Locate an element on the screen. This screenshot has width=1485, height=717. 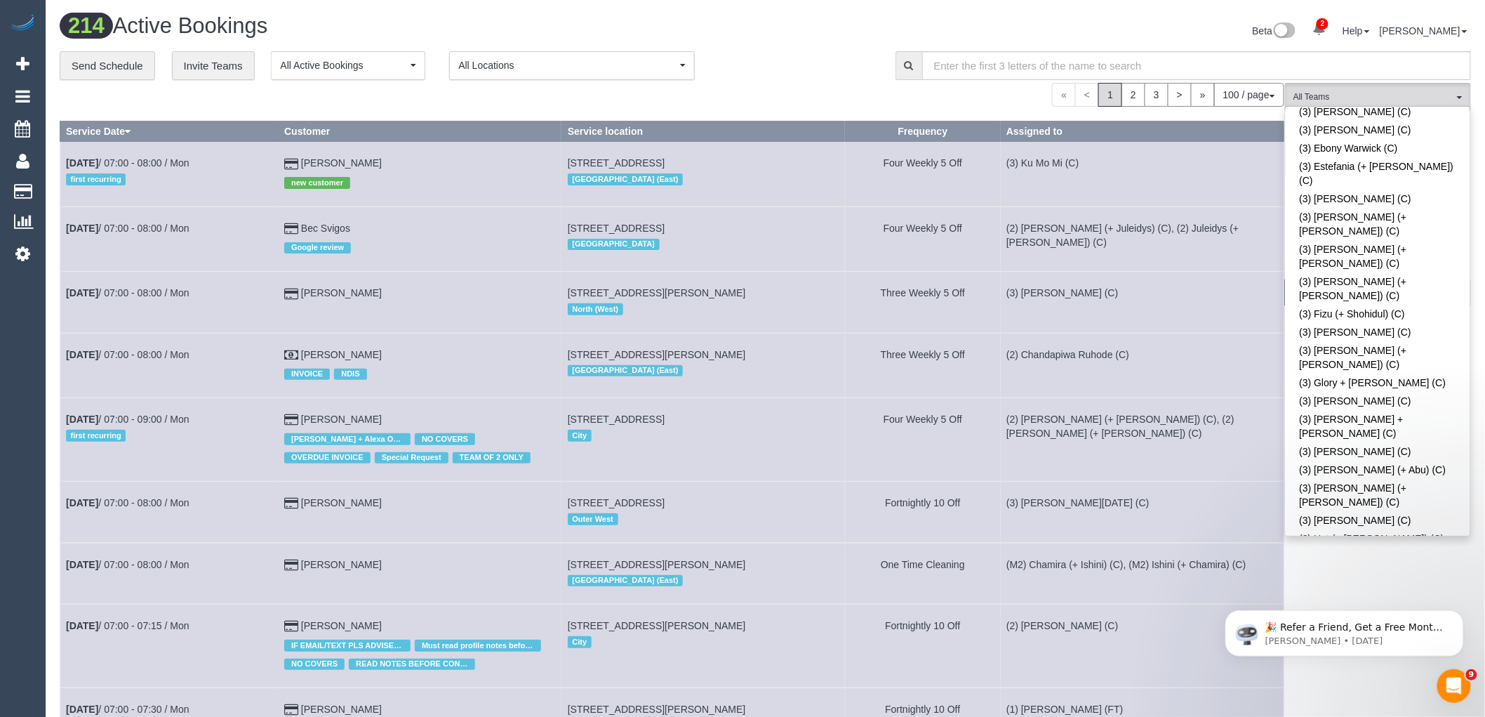
a: Beta is located at coordinates (1274, 31).